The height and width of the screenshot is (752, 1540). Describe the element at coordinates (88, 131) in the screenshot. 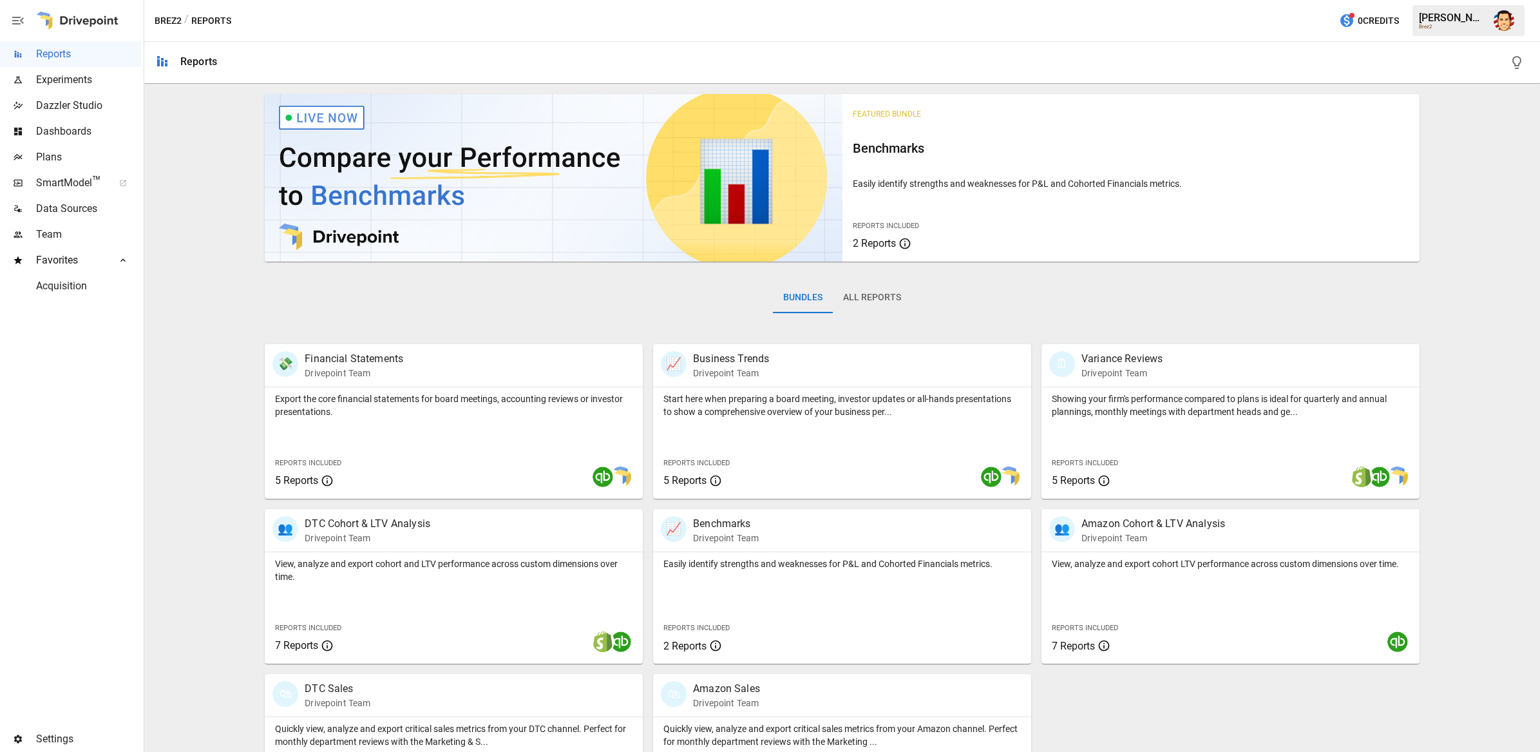

I see `span: Dashboards` at that location.